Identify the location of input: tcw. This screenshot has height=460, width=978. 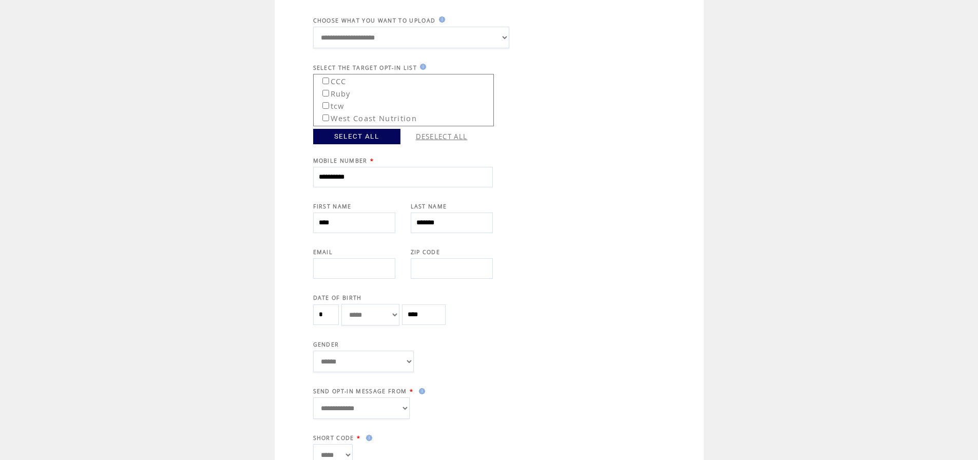
(325, 105).